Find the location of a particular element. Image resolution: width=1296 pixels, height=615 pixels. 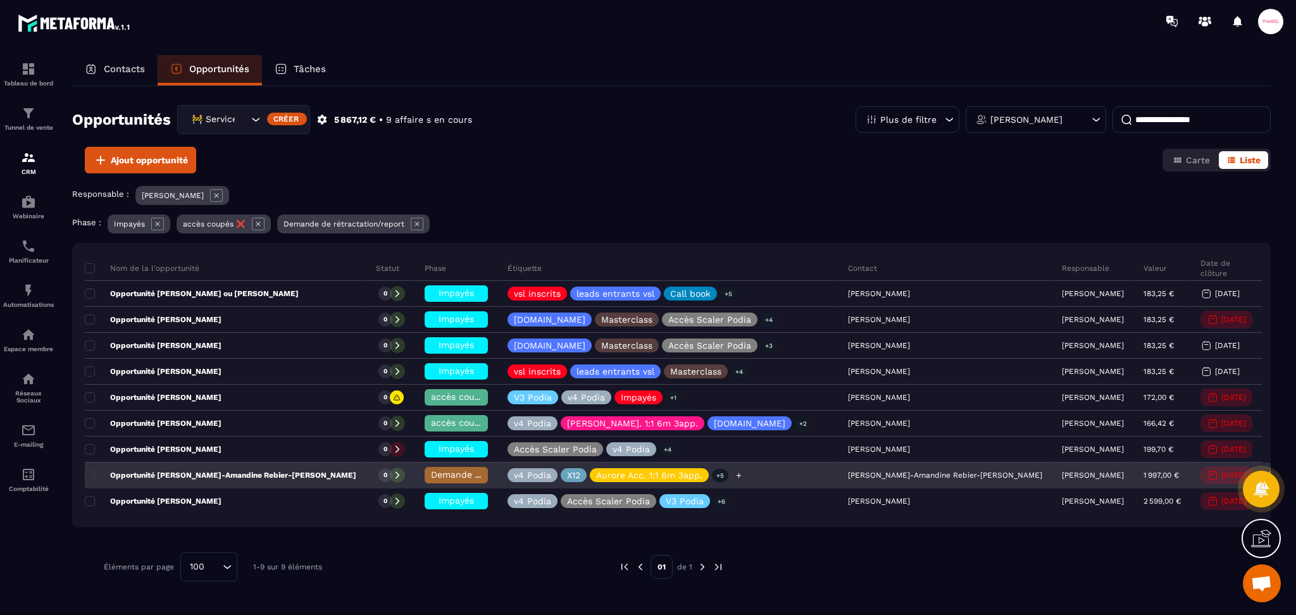

p: Tunnel de vente is located at coordinates (28, 127).